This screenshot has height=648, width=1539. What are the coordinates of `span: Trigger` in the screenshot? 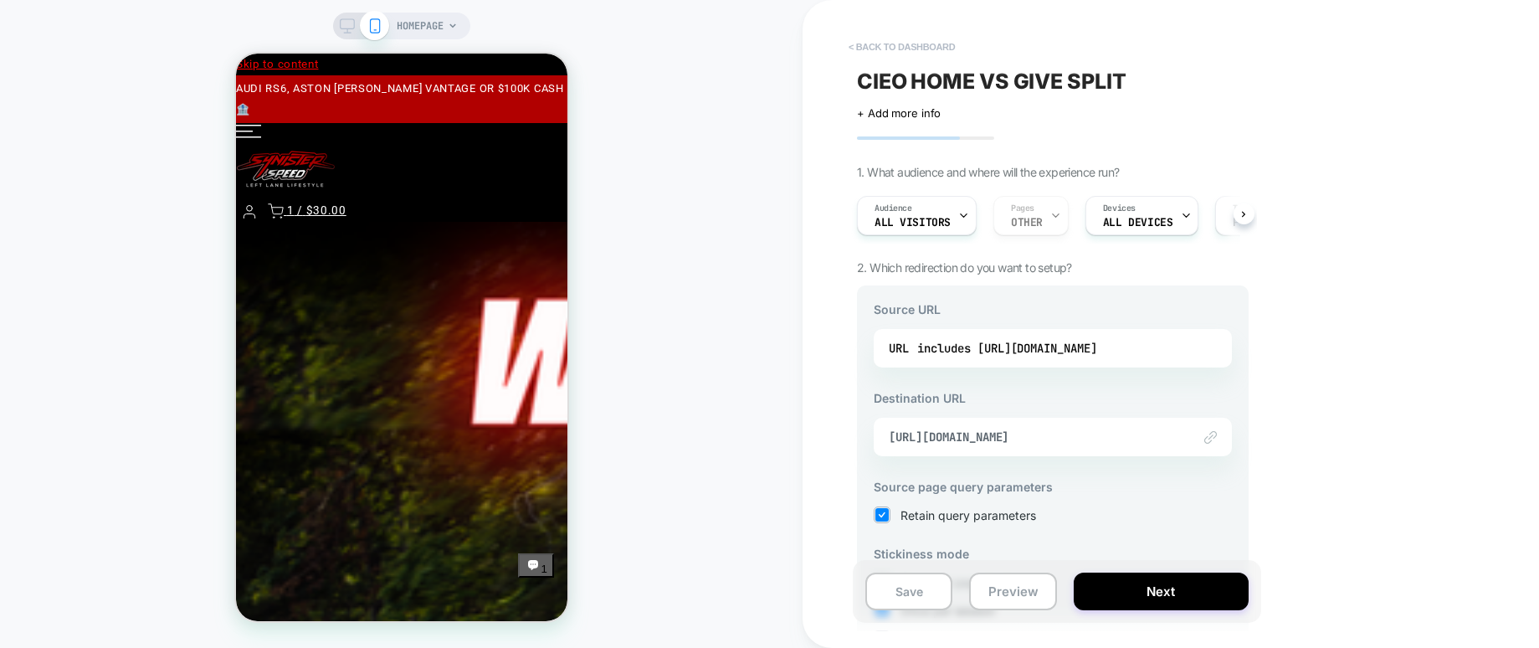 It's located at (1249, 208).